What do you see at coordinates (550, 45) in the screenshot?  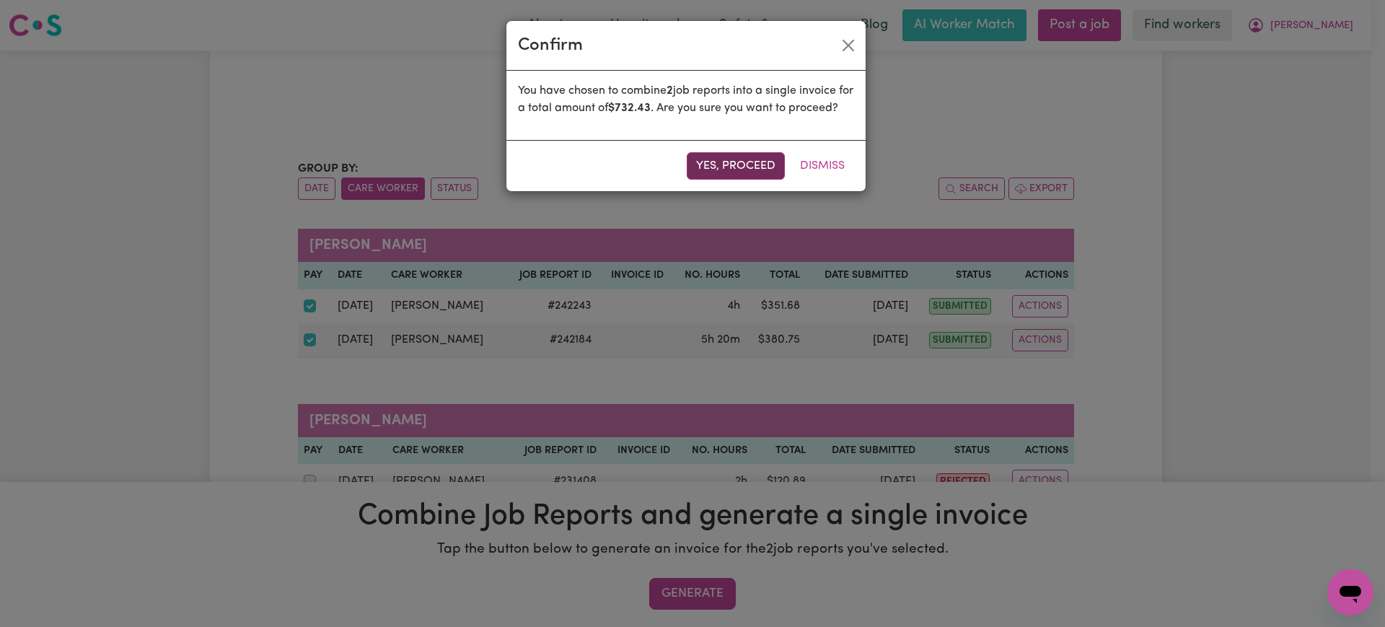 I see `div: Confirm` at bounding box center [550, 45].